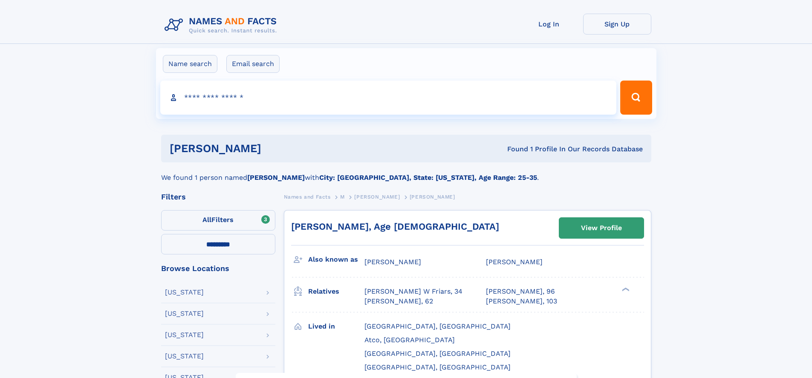 The image size is (812, 378). What do you see at coordinates (549, 24) in the screenshot?
I see `a: Log In` at bounding box center [549, 24].